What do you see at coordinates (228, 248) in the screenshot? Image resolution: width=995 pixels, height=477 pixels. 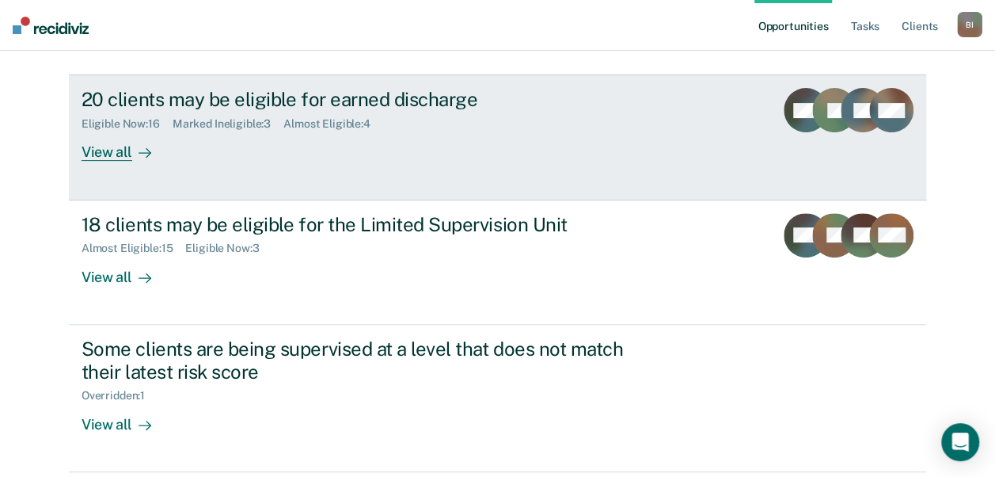 I see `div: Eligible Now : 3` at bounding box center [228, 248].